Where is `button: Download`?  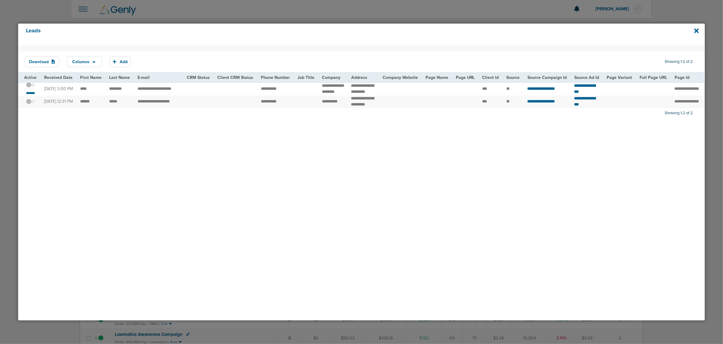 button: Download is located at coordinates (42, 62).